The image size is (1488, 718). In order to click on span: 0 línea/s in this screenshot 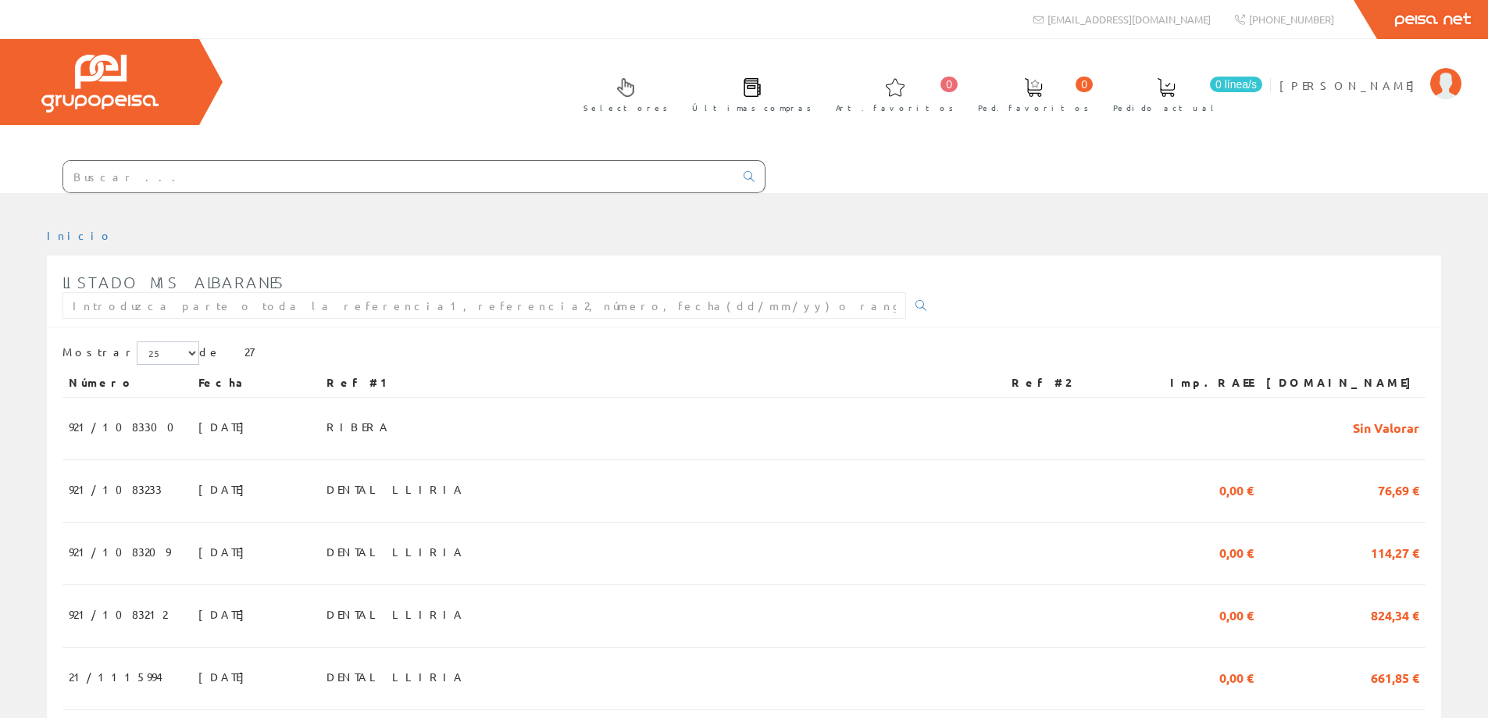, I will do `click(1235, 84)`.